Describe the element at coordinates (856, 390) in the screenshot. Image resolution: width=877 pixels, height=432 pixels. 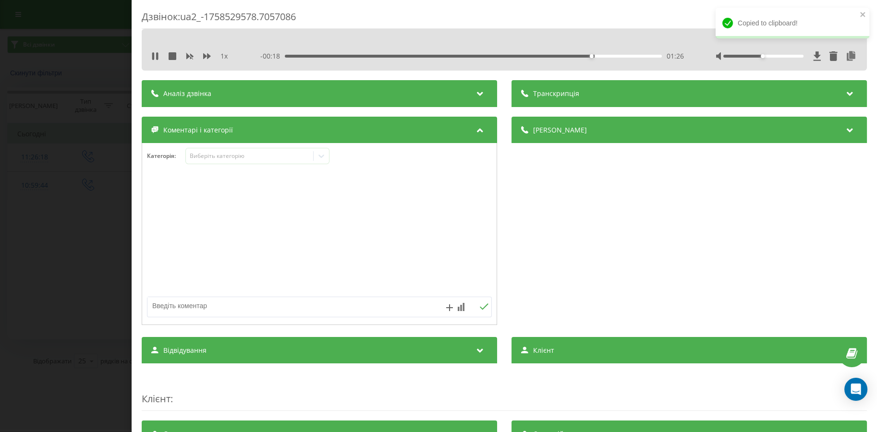
I see `div: Open Intercom Messenger` at that location.